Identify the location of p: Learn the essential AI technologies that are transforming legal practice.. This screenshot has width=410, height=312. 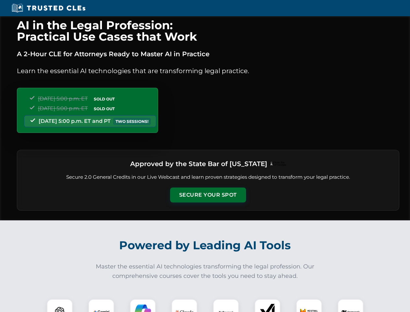
(208, 71).